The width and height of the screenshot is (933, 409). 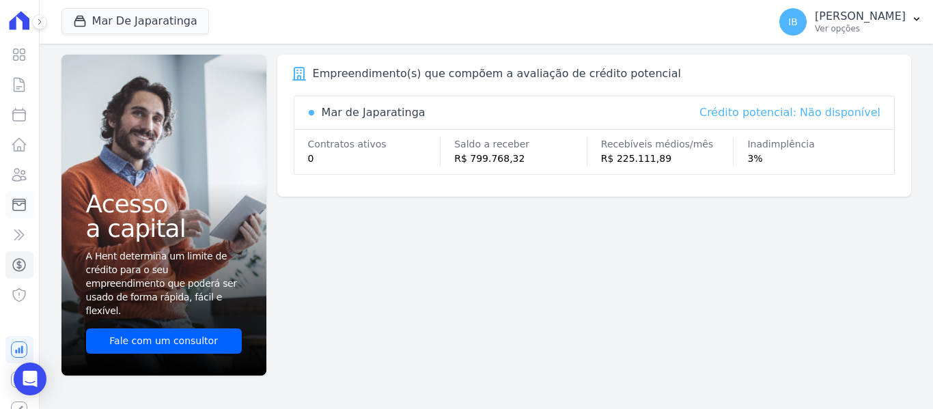 What do you see at coordinates (790, 113) in the screenshot?
I see `div: Crédito potencial: Não disponível` at bounding box center [790, 113].